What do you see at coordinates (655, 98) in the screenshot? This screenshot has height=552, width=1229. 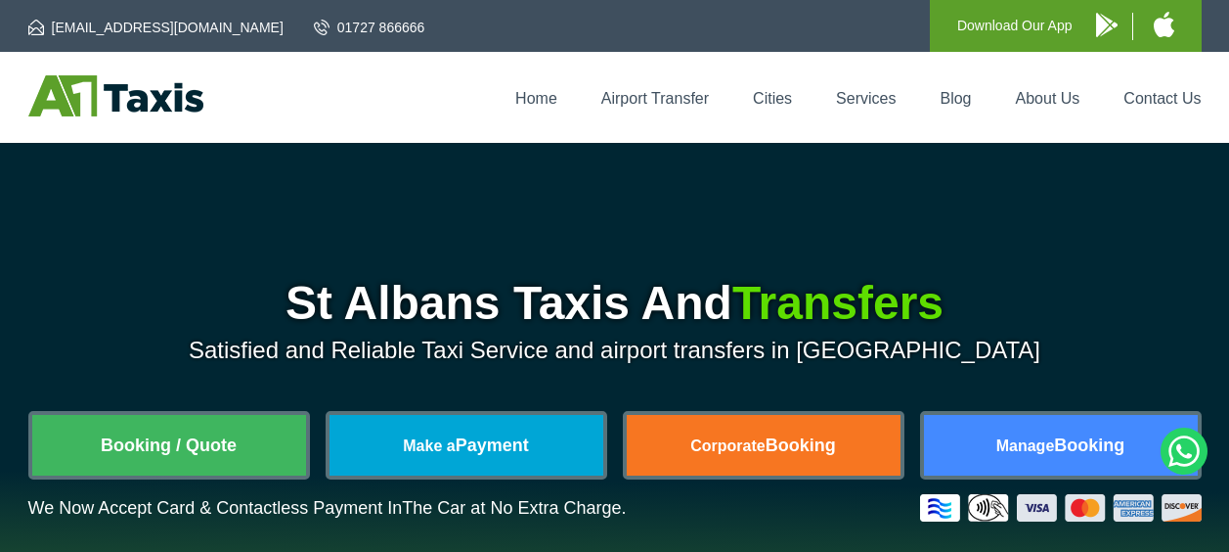 I see `a: Airport Transfer` at bounding box center [655, 98].